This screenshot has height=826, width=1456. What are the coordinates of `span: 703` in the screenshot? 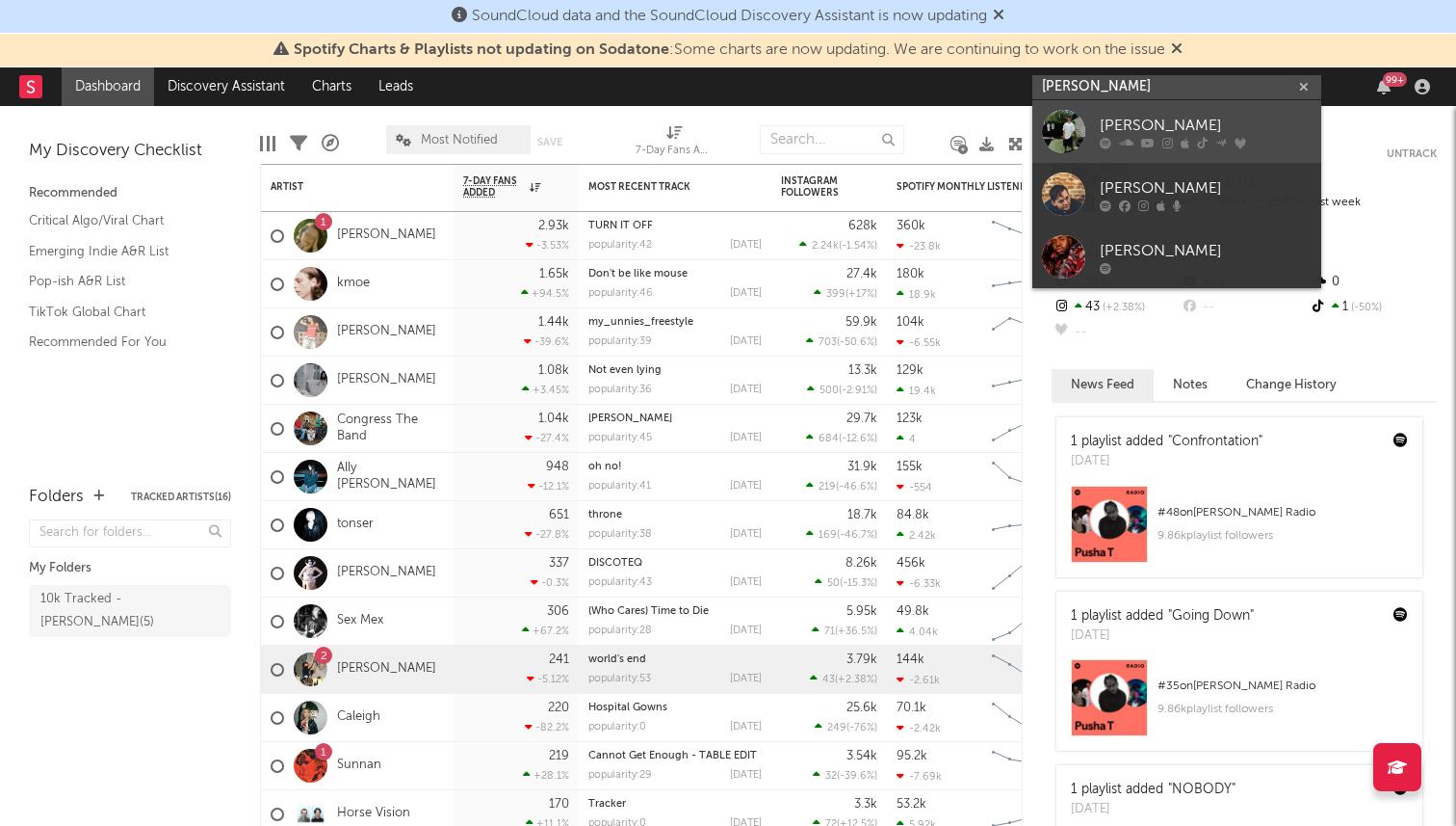 It's located at (828, 342).